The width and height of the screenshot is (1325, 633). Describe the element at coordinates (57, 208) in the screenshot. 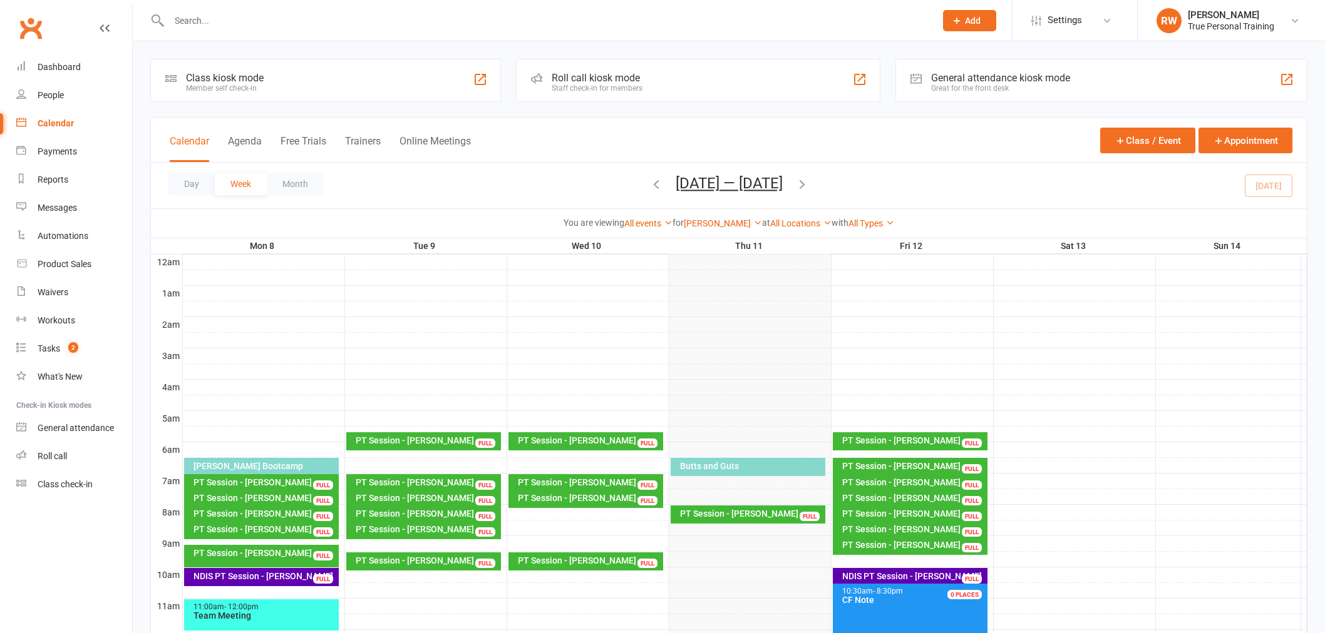

I see `div: Messages` at that location.